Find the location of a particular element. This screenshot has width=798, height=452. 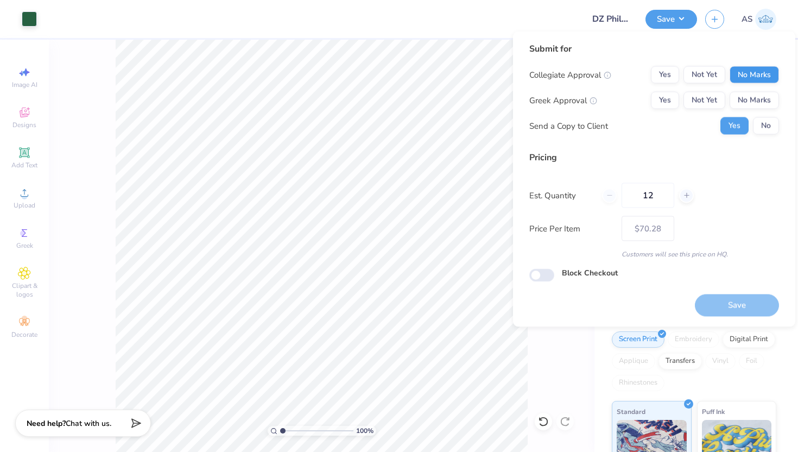

div: Digital Print is located at coordinates (749, 339).